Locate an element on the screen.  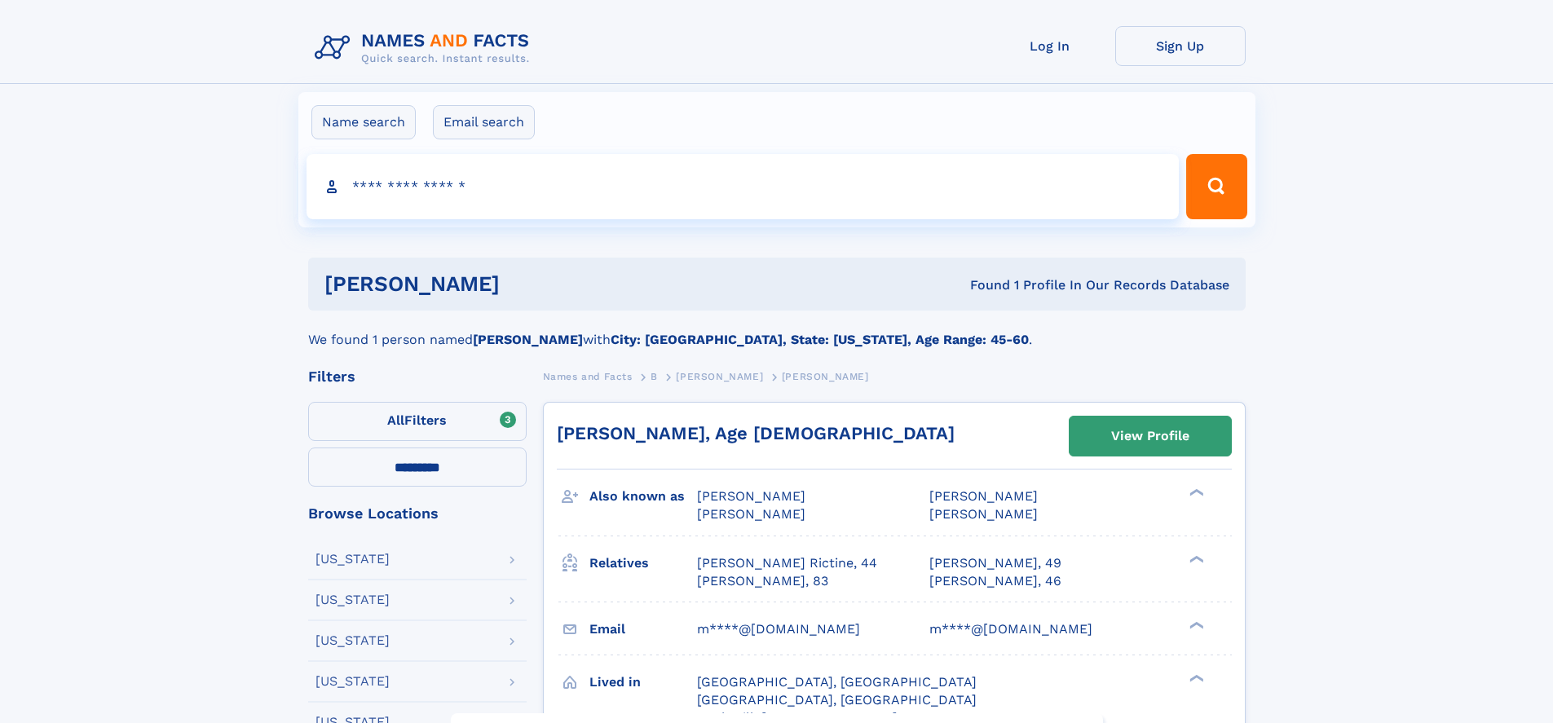
a: Names and Facts is located at coordinates (588, 376).